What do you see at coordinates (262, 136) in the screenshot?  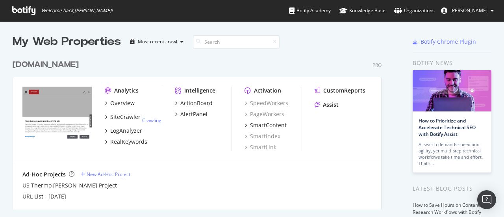 I see `a: SmartIndex` at bounding box center [262, 136].